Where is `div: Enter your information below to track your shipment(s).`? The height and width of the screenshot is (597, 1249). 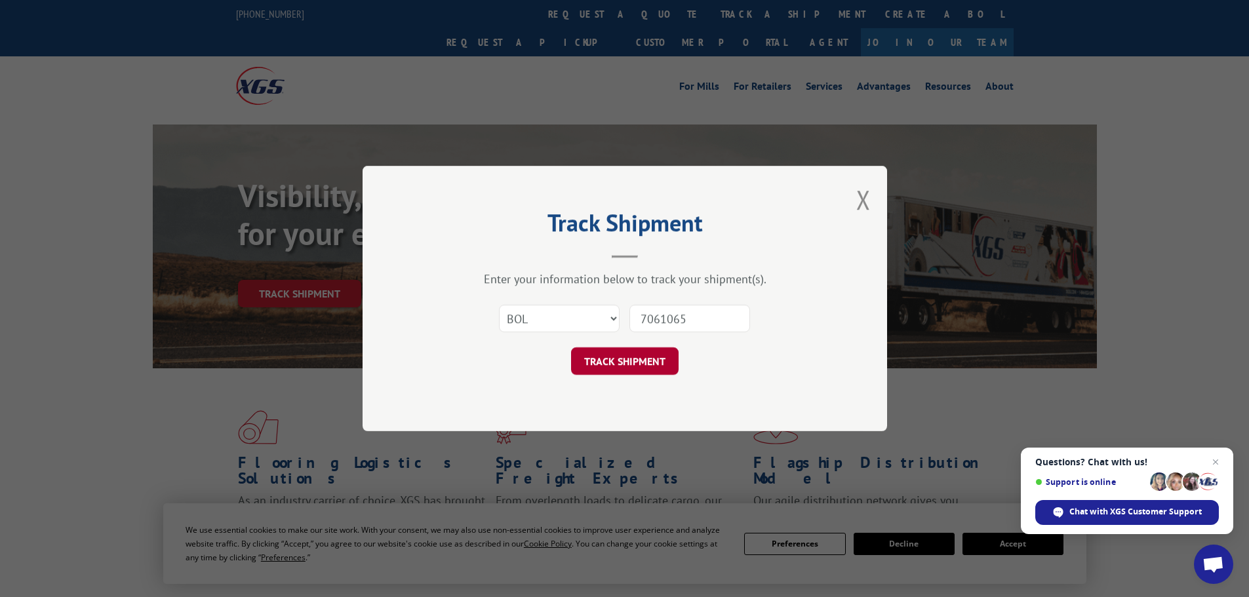 div: Enter your information below to track your shipment(s). is located at coordinates (625, 279).